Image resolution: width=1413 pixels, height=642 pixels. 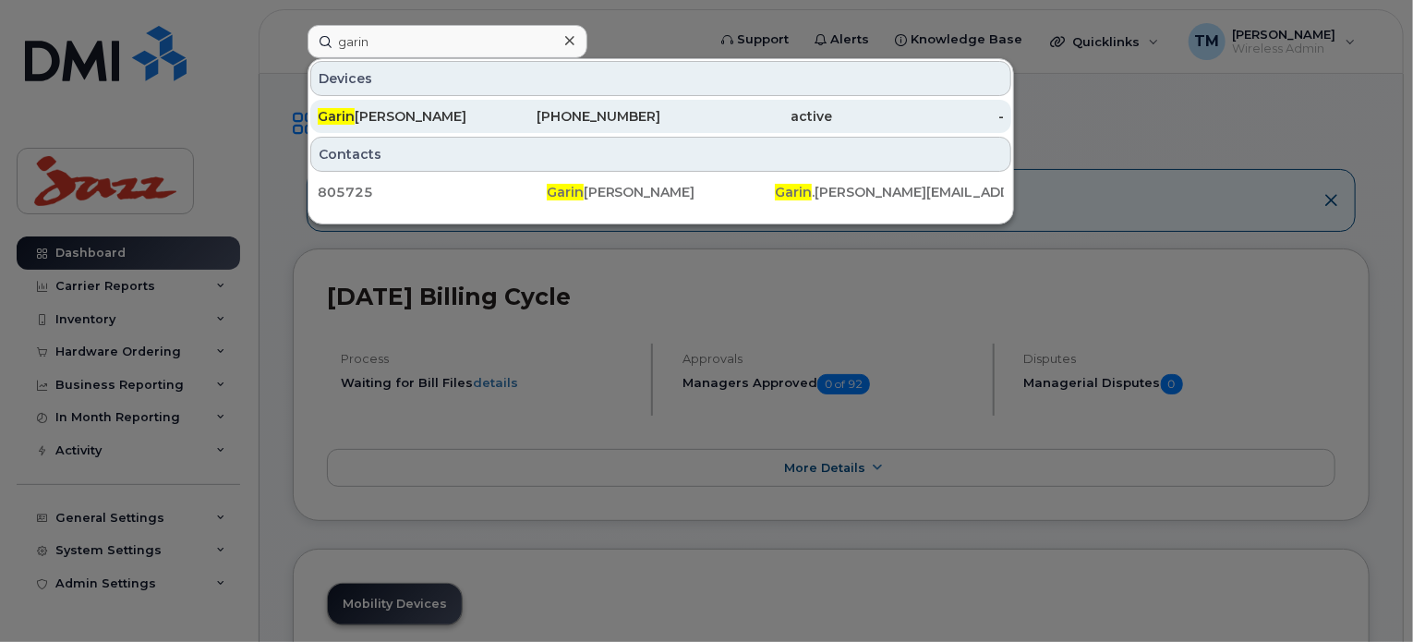 What do you see at coordinates (747, 116) in the screenshot?
I see `div: active` at bounding box center [747, 116].